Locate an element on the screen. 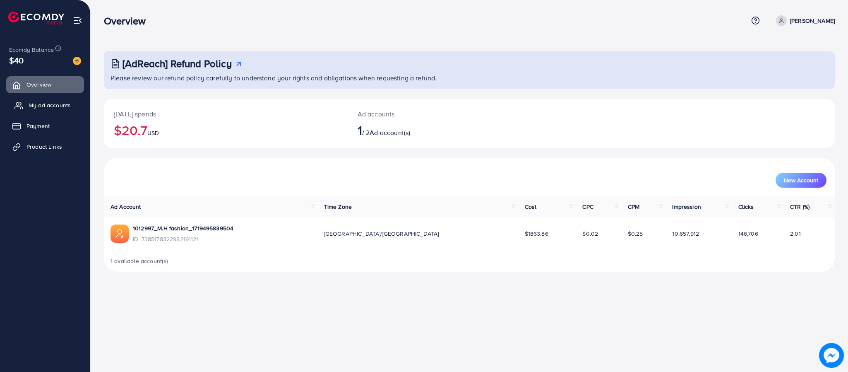 This screenshot has width=848, height=372. span: $0.02 is located at coordinates (590, 233).